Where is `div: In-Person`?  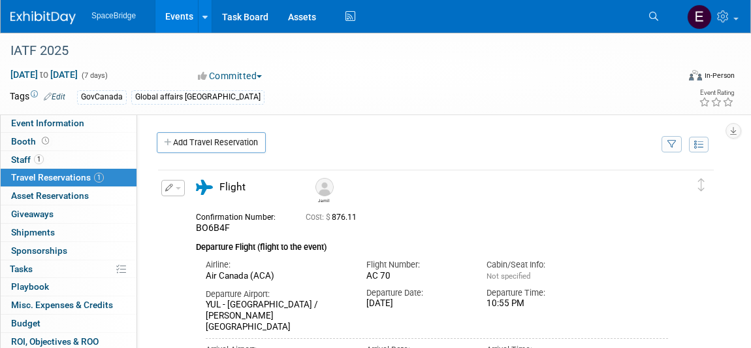 div: In-Person is located at coordinates (719, 75).